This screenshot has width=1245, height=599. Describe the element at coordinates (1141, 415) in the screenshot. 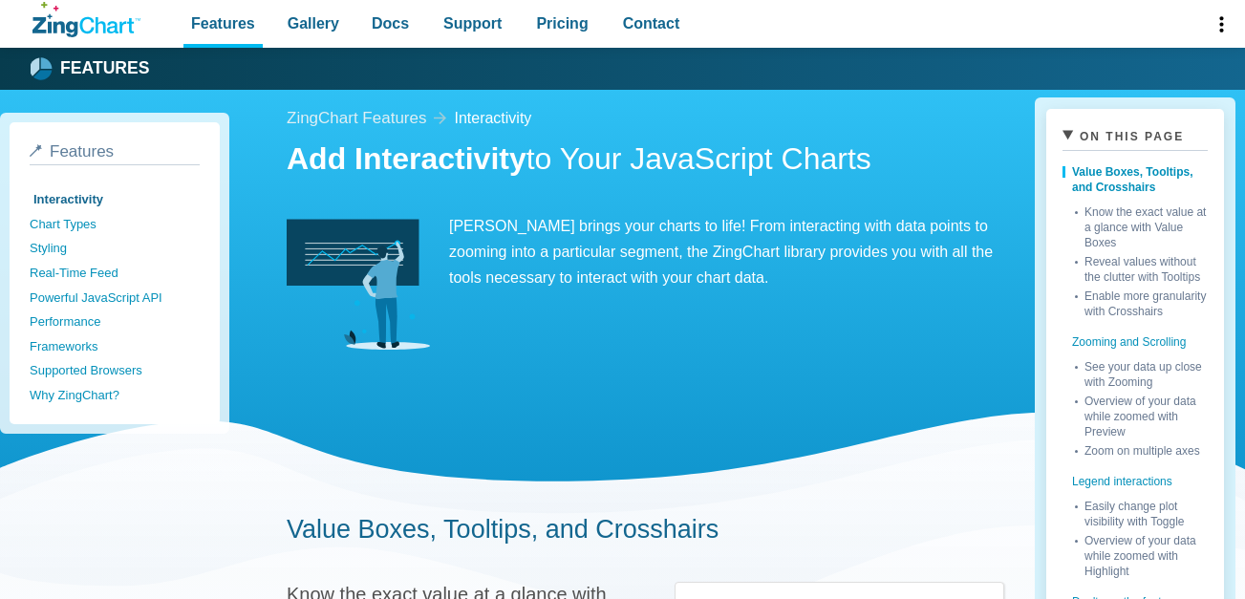

I see `a: Overview of your data while zoomed with Preview` at that location.